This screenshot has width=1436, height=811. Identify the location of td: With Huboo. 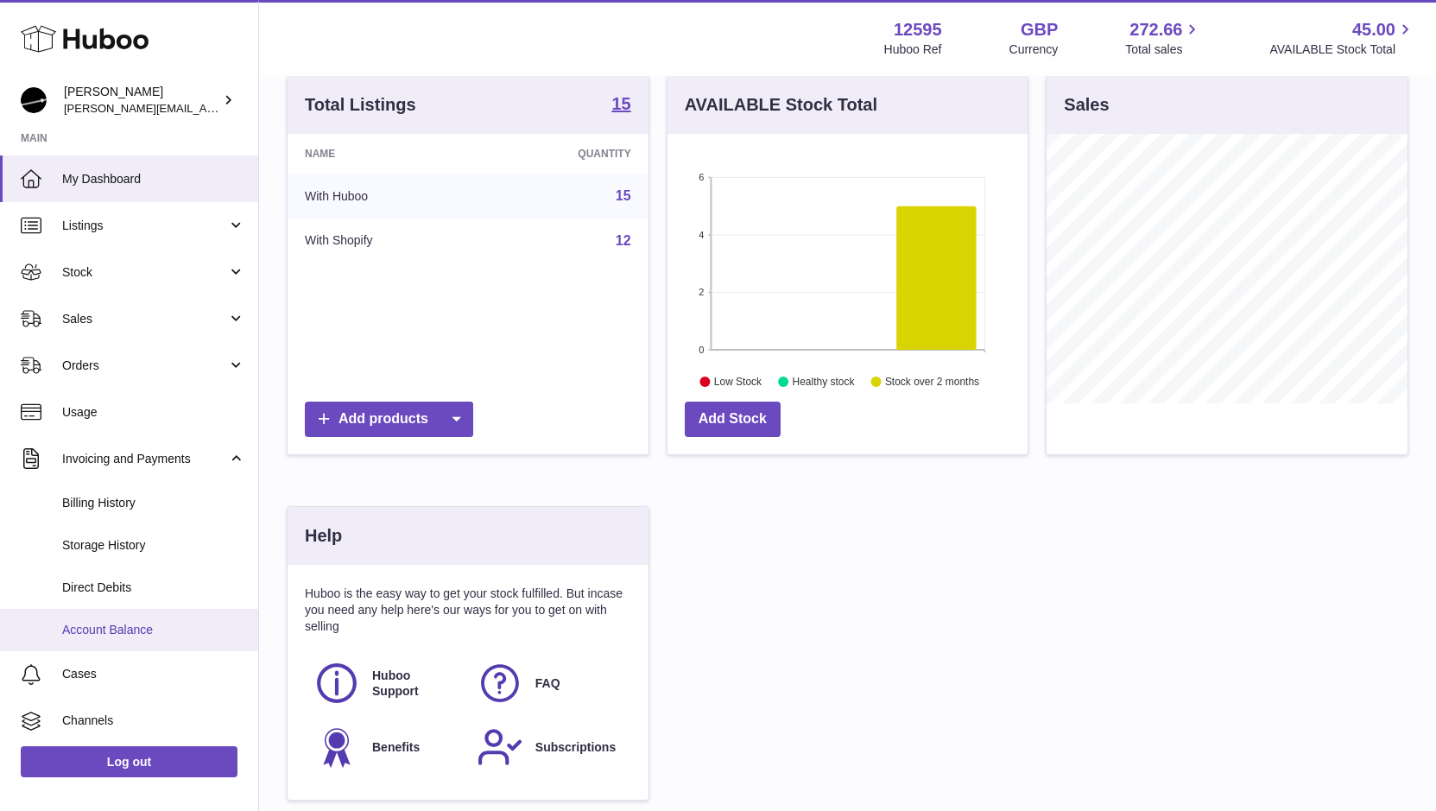
(384, 196).